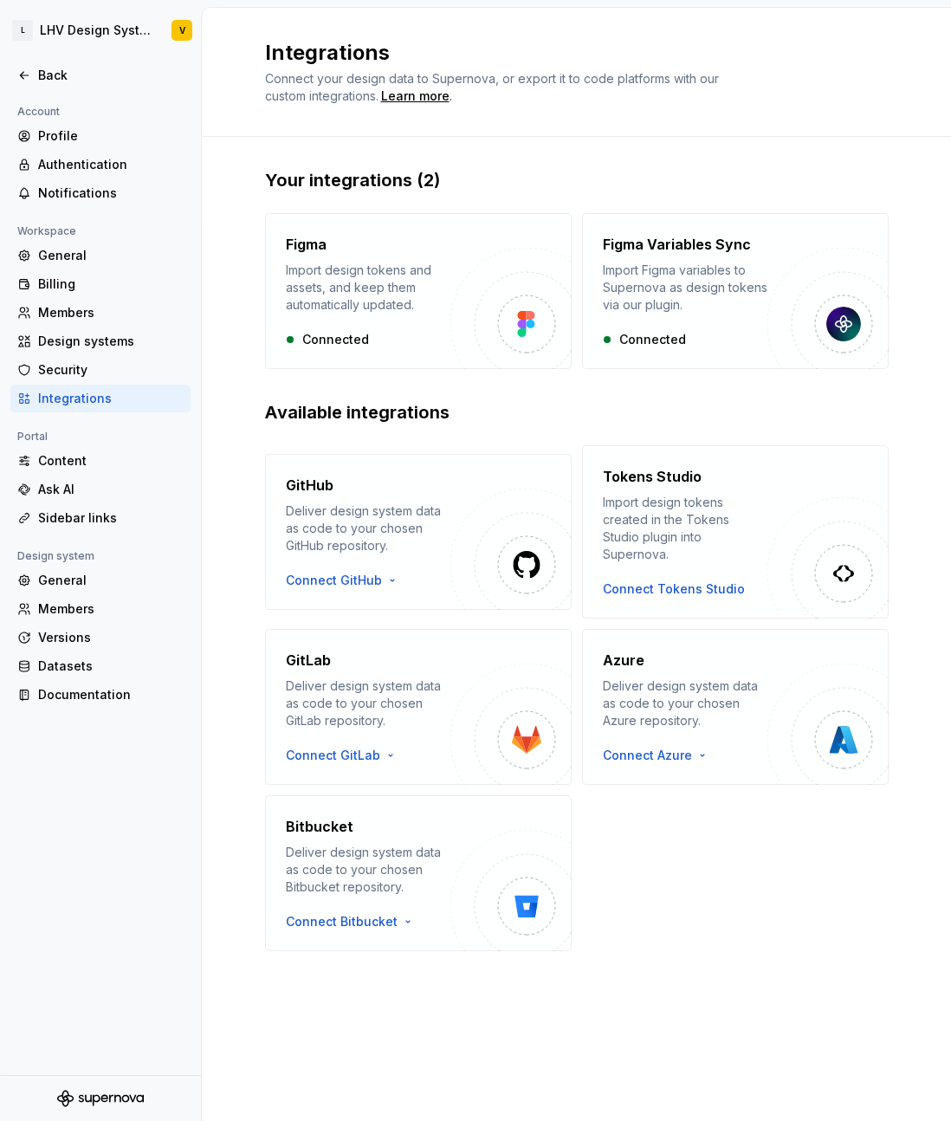  Describe the element at coordinates (346, 580) in the screenshot. I see `button: Connect GitHub` at that location.